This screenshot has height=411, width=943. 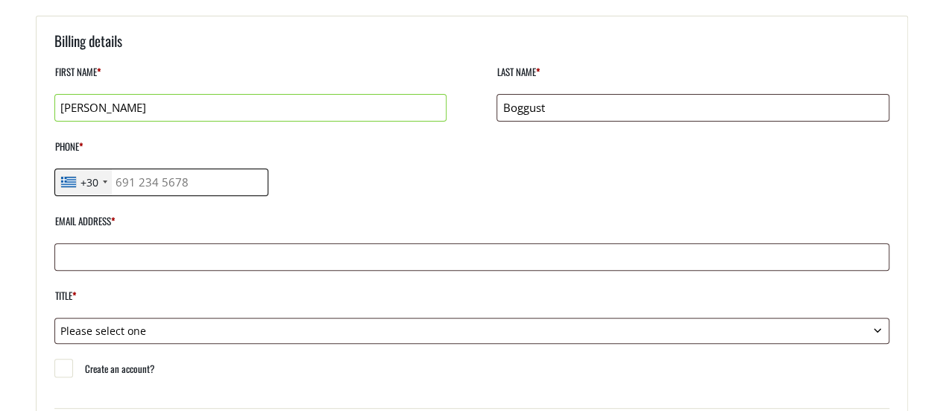 I want to click on input: 691 234 5678, so click(x=162, y=182).